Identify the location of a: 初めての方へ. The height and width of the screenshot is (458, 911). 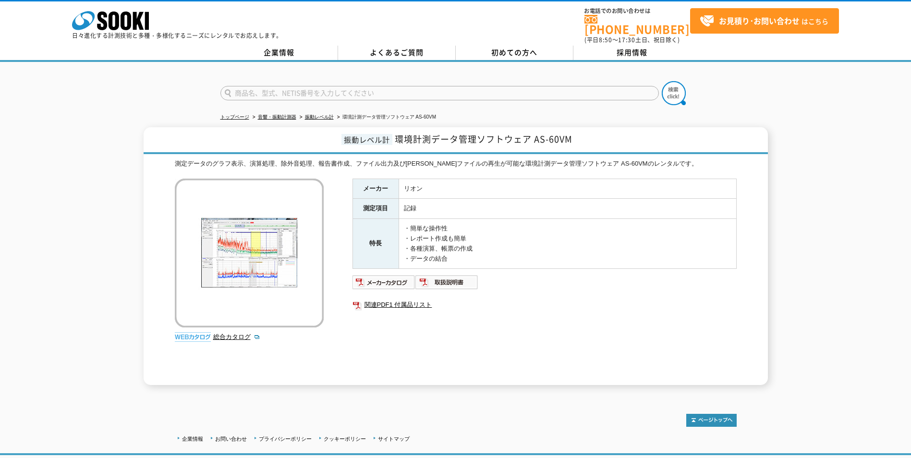
(514, 53).